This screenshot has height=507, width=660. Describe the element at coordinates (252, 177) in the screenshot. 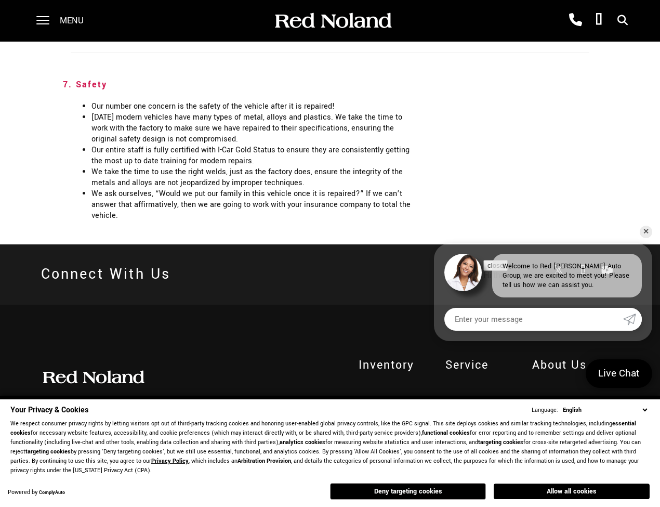

I see `li: We take the time to use the right welds, just as the factory does, ensure the integrity of the me...` at that location.